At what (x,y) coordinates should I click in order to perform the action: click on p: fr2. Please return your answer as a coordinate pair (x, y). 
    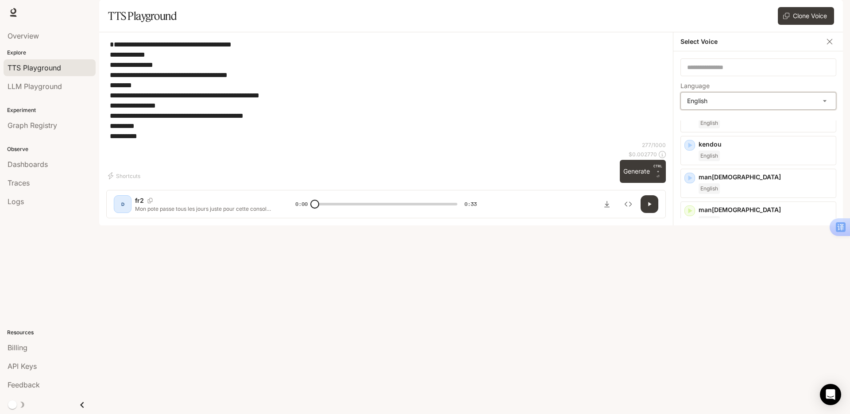
    Looking at the image, I should click on (139, 201).